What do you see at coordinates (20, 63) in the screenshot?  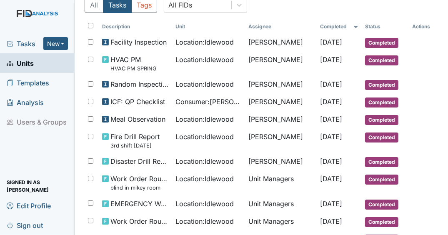 I see `span: Units` at bounding box center [20, 63].